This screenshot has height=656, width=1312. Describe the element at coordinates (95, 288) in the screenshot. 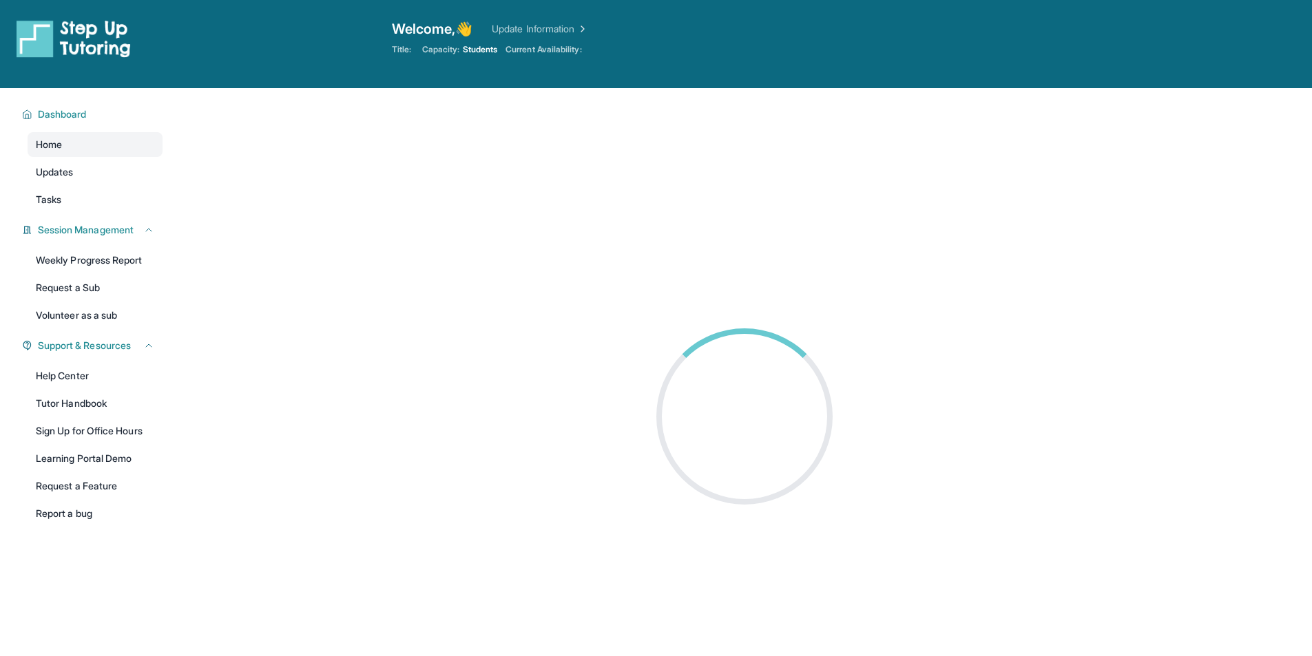

I see `a: Request a Sub` at that location.